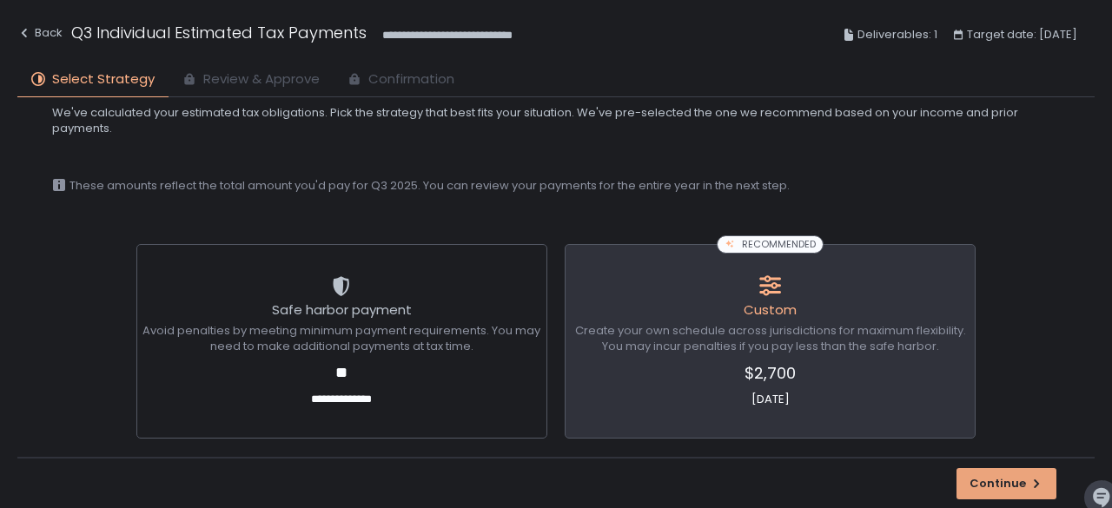 Image resolution: width=1112 pixels, height=508 pixels. Describe the element at coordinates (341, 339) in the screenshot. I see `span: Avoid penalties by meeting minimum payment requirements. You may need to make additional payments...` at that location.